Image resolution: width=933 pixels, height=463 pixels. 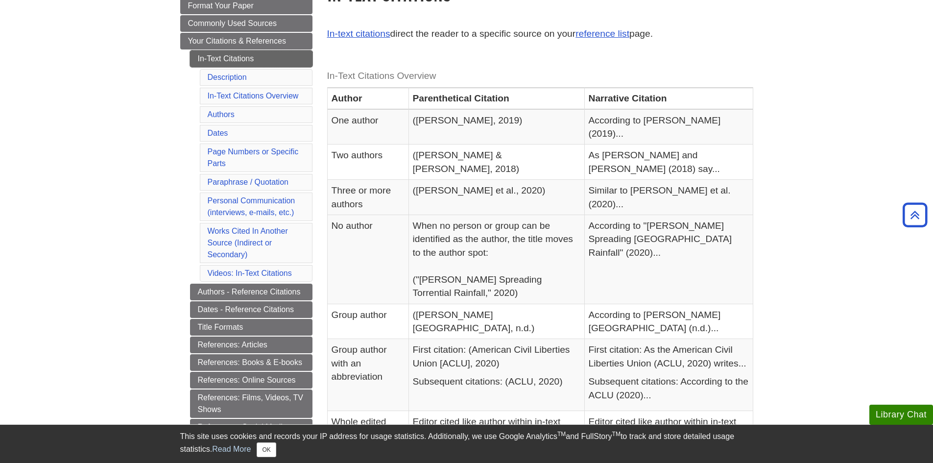 What do you see at coordinates (368, 98) in the screenshot?
I see `th: Author` at bounding box center [368, 98].